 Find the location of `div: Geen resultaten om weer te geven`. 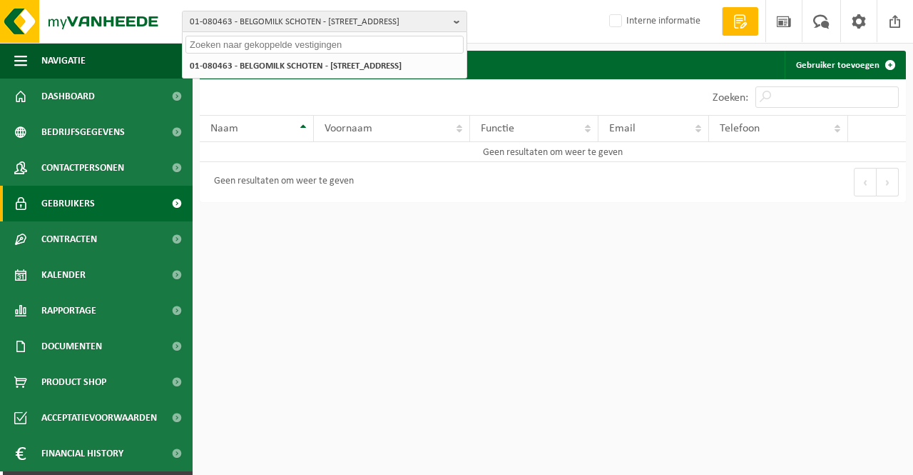

div: Geen resultaten om weer te geven is located at coordinates (280, 182).